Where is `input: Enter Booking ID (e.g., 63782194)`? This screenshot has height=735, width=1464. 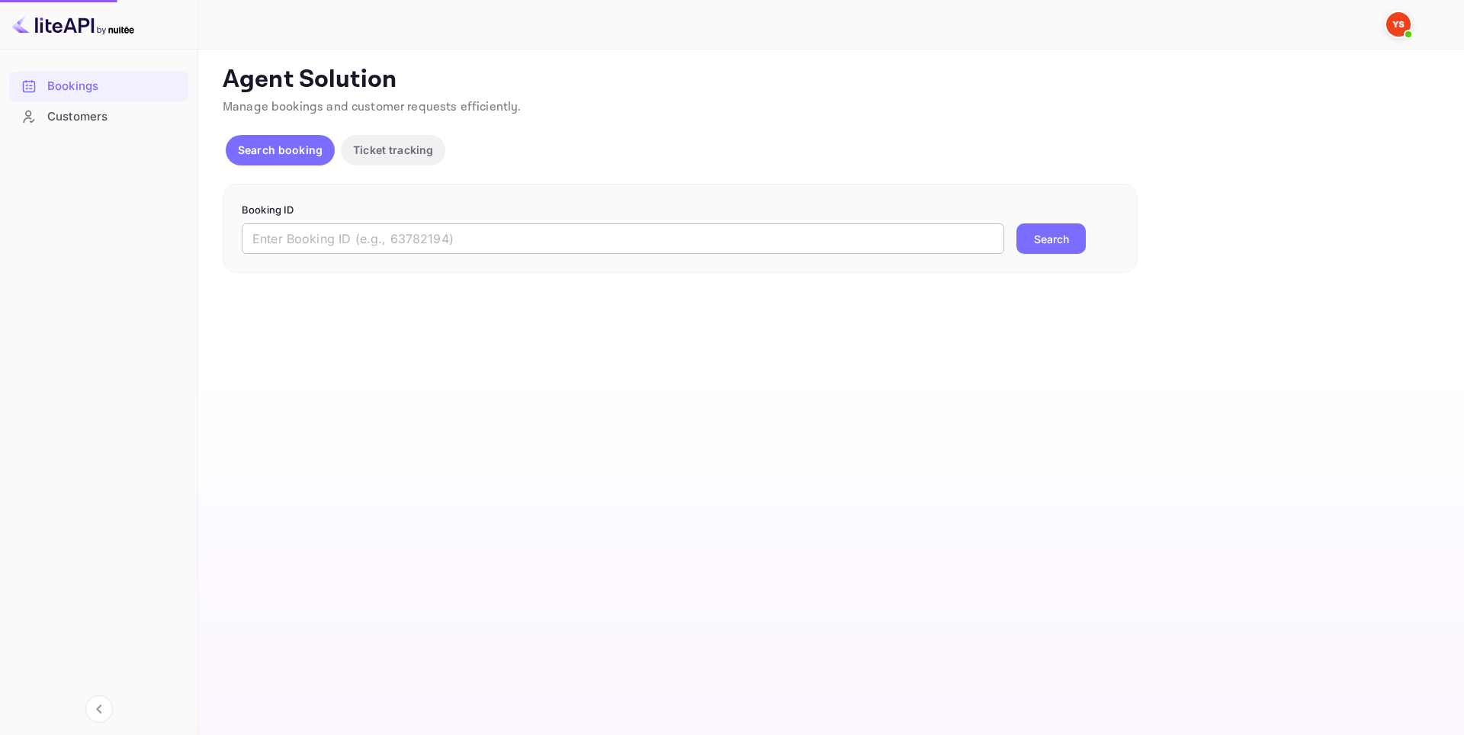
input: Enter Booking ID (e.g., 63782194) is located at coordinates (623, 239).